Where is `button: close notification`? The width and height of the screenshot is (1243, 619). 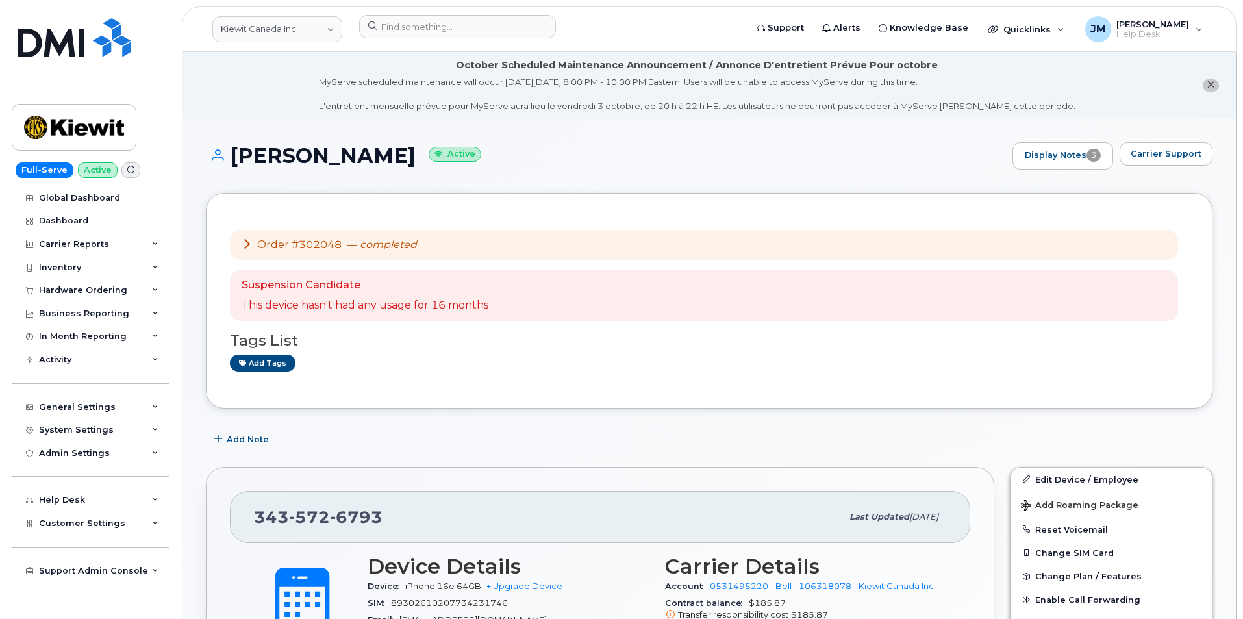 button: close notification is located at coordinates (1211, 85).